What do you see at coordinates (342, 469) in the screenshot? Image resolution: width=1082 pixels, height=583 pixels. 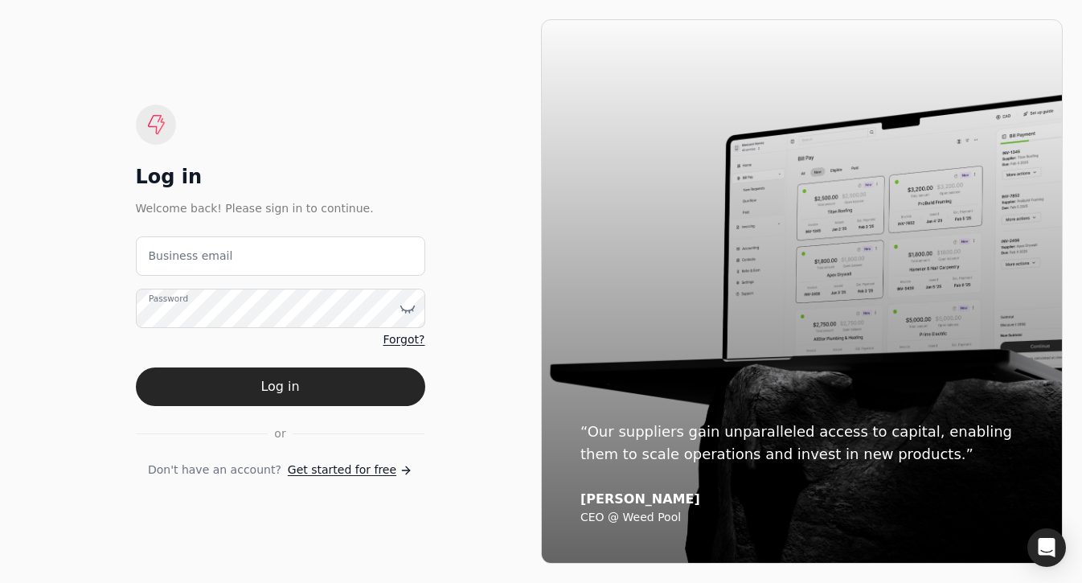 I see `span: Get started for free` at bounding box center [342, 469].